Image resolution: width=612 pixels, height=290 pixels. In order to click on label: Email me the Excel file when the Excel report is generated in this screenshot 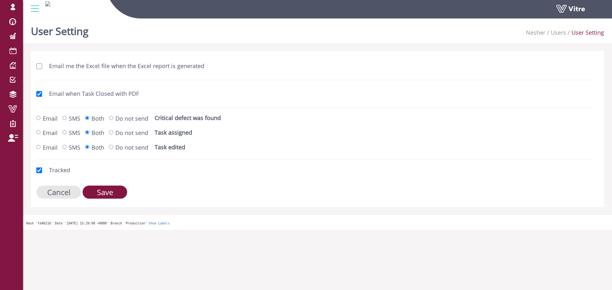, I will do `click(123, 66)`.